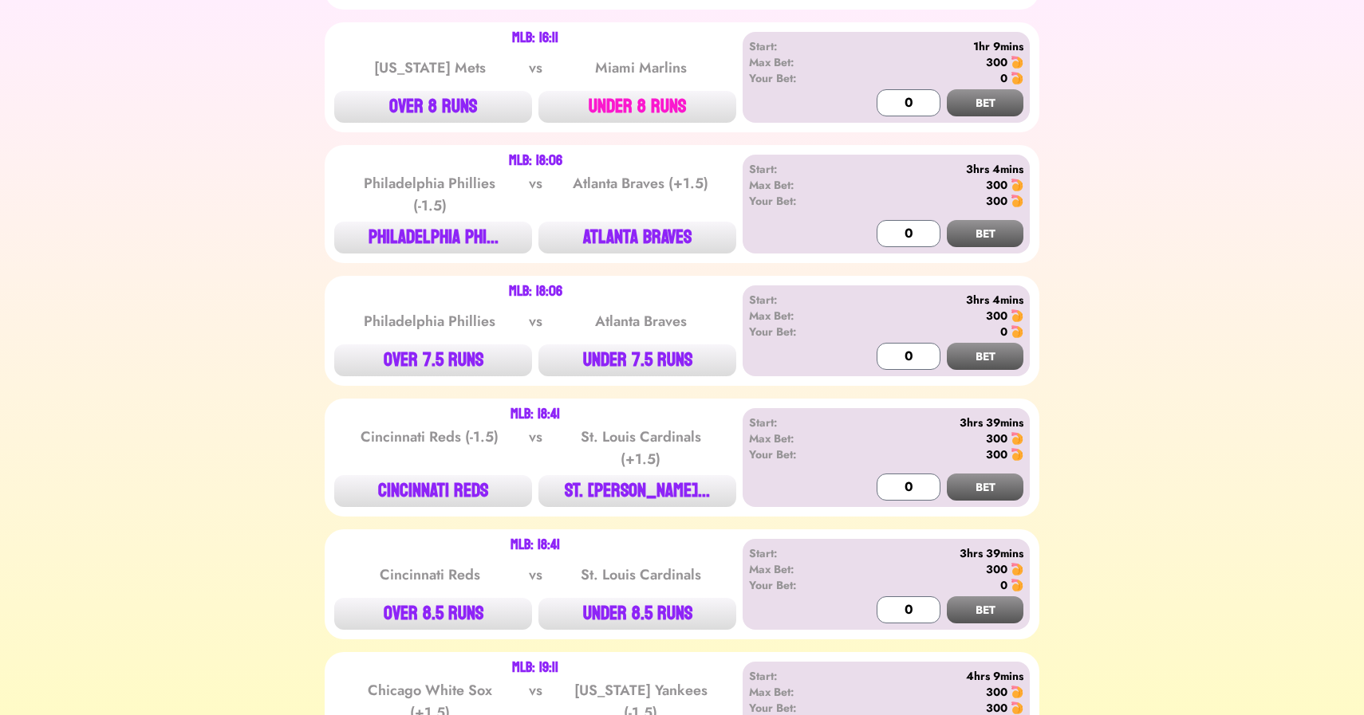 The height and width of the screenshot is (715, 1364). What do you see at coordinates (430, 321) in the screenshot?
I see `div: Philadelphia Phillies` at bounding box center [430, 321].